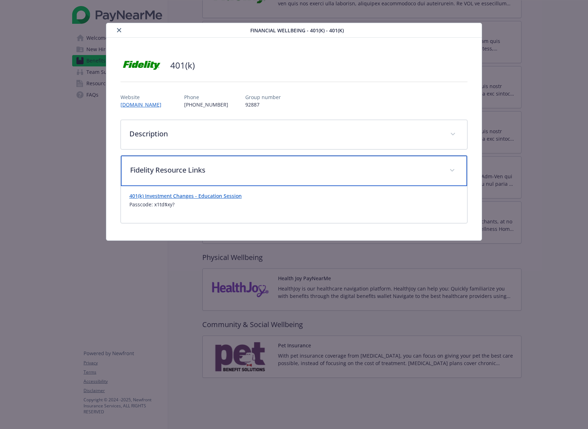 The height and width of the screenshot is (429, 588). I want to click on div: details for plan Financial Wellbeing - 401(k) - 401(k), so click(293, 132).